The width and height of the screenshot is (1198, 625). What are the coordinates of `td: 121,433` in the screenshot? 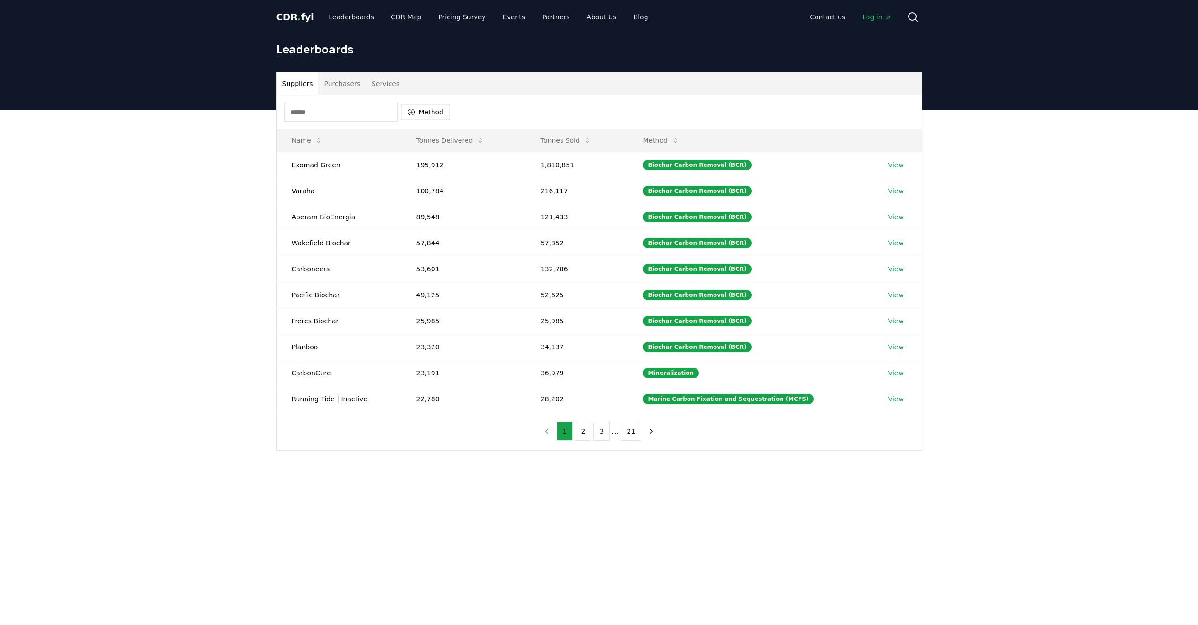 It's located at (577, 216).